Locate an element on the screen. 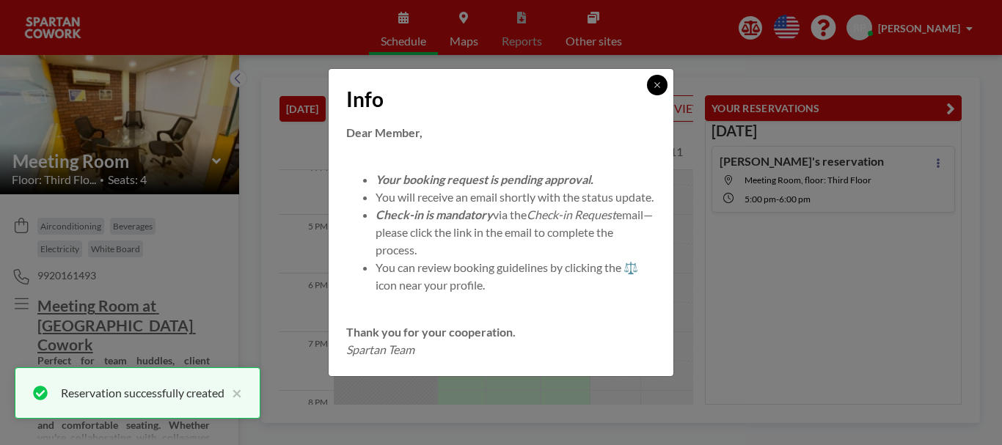 This screenshot has height=445, width=1002. em: Check-in Request is located at coordinates (571, 214).